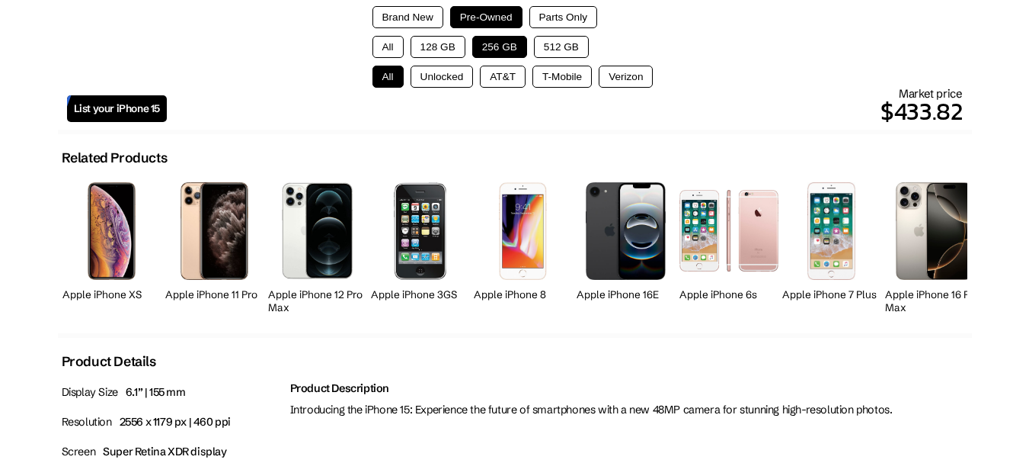 The image size is (1029, 463). What do you see at coordinates (117, 108) in the screenshot?
I see `a: List your iPhone 15` at bounding box center [117, 108].